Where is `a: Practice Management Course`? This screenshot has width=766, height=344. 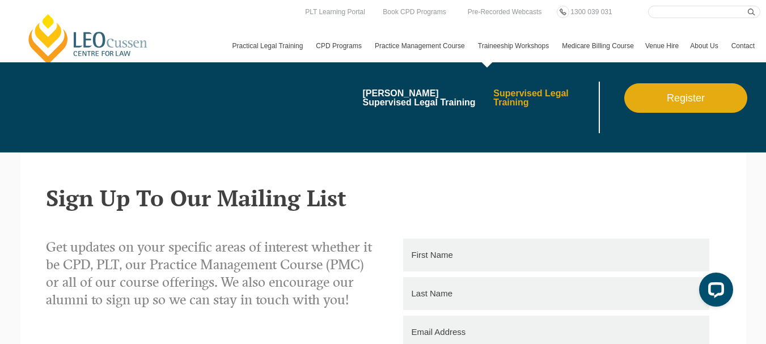 a: Practice Management Course is located at coordinates (421, 46).